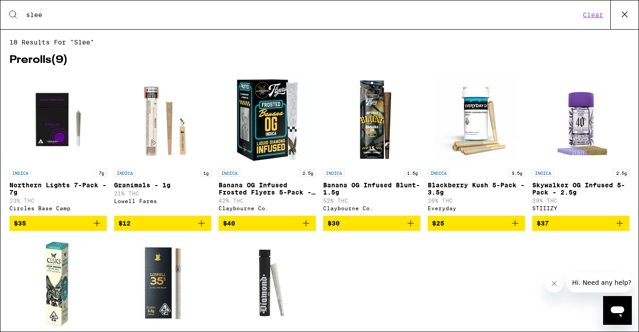 This screenshot has width=639, height=332. What do you see at coordinates (372, 145) in the screenshot?
I see `a: Open page for Banana OG Infused Blunt- 1.5g from Claybourne Co.` at bounding box center [372, 145].